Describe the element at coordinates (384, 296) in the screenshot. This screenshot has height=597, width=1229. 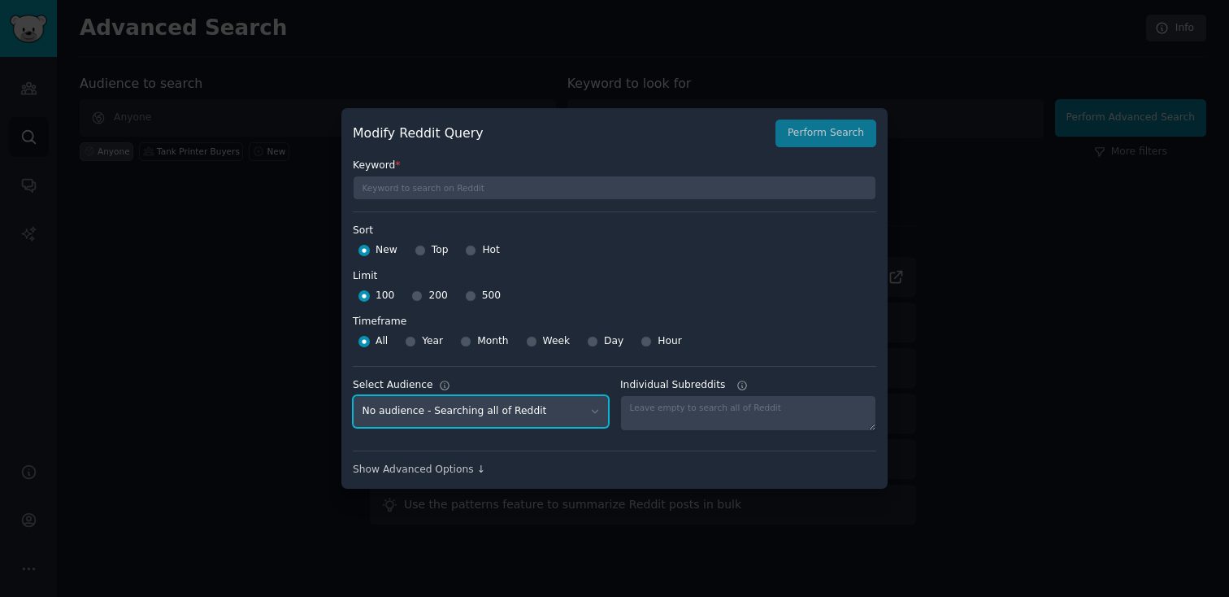
I see `span: 100` at that location.